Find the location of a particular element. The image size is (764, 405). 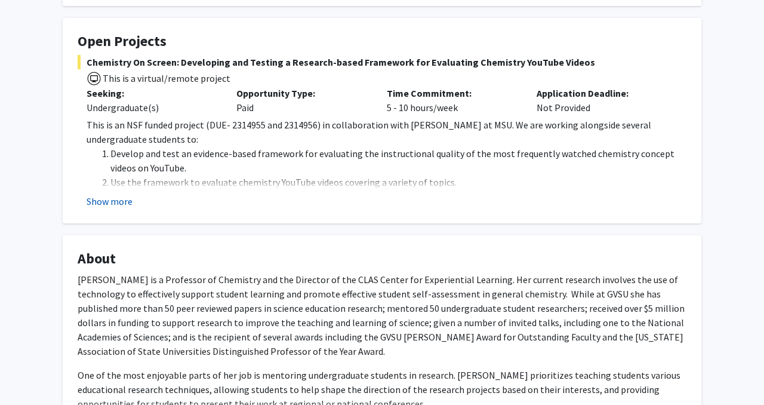

span: Chemistry On Screen: Developing and Testing a Research-based Framework for Evaluating Chemistry Y... is located at coordinates (382, 62).